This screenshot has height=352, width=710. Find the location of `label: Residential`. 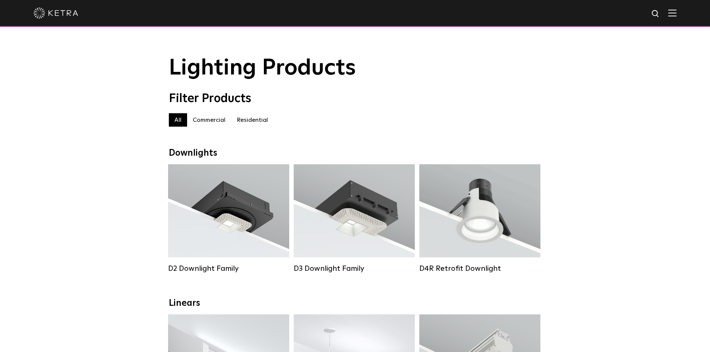

label: Residential is located at coordinates (252, 120).